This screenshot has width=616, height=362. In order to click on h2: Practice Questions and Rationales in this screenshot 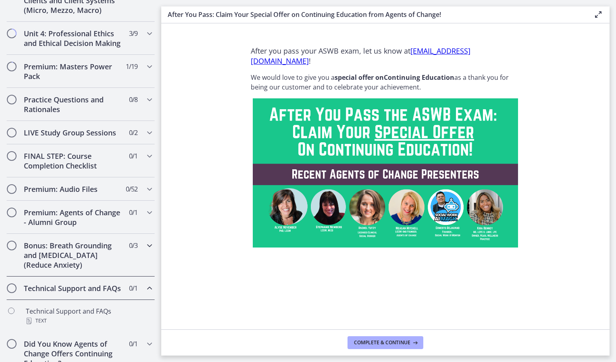, I will do `click(73, 104)`.